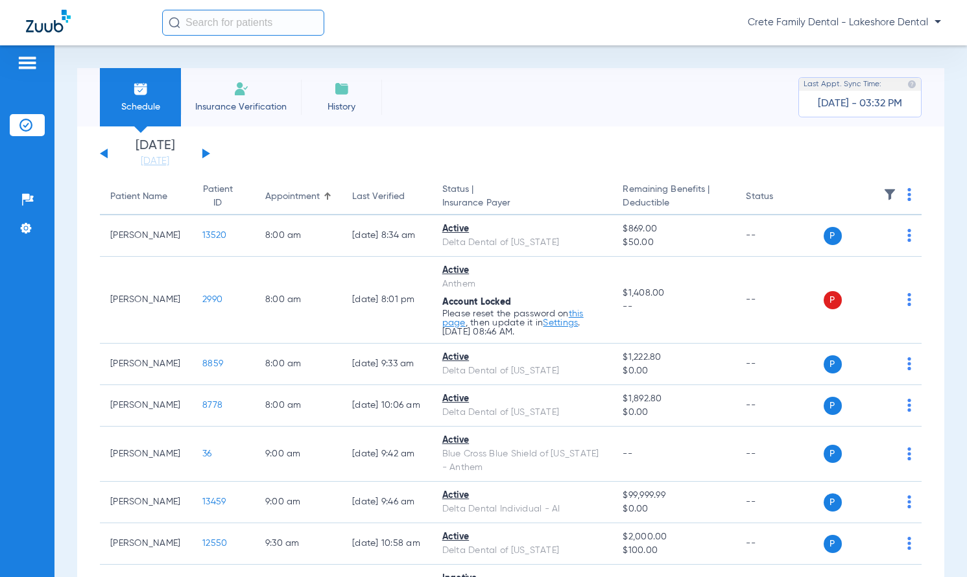  What do you see at coordinates (522, 284) in the screenshot?
I see `div: Anthem` at bounding box center [522, 284].